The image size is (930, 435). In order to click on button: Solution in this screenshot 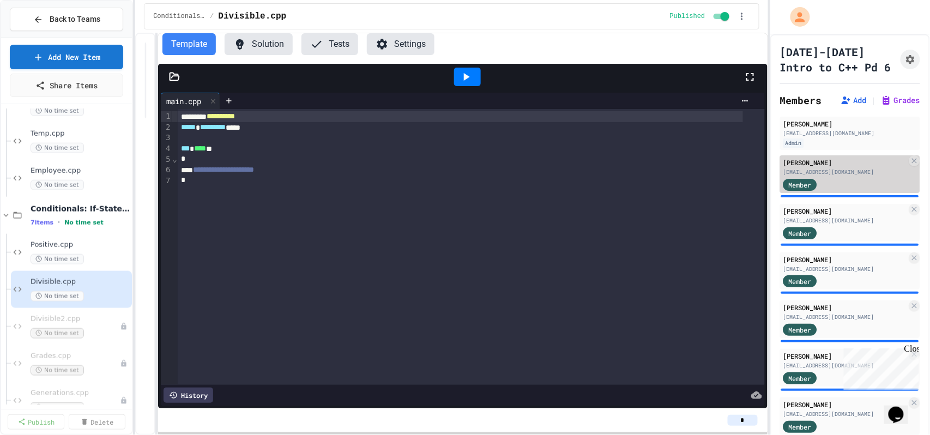, I will do `click(258, 44)`.